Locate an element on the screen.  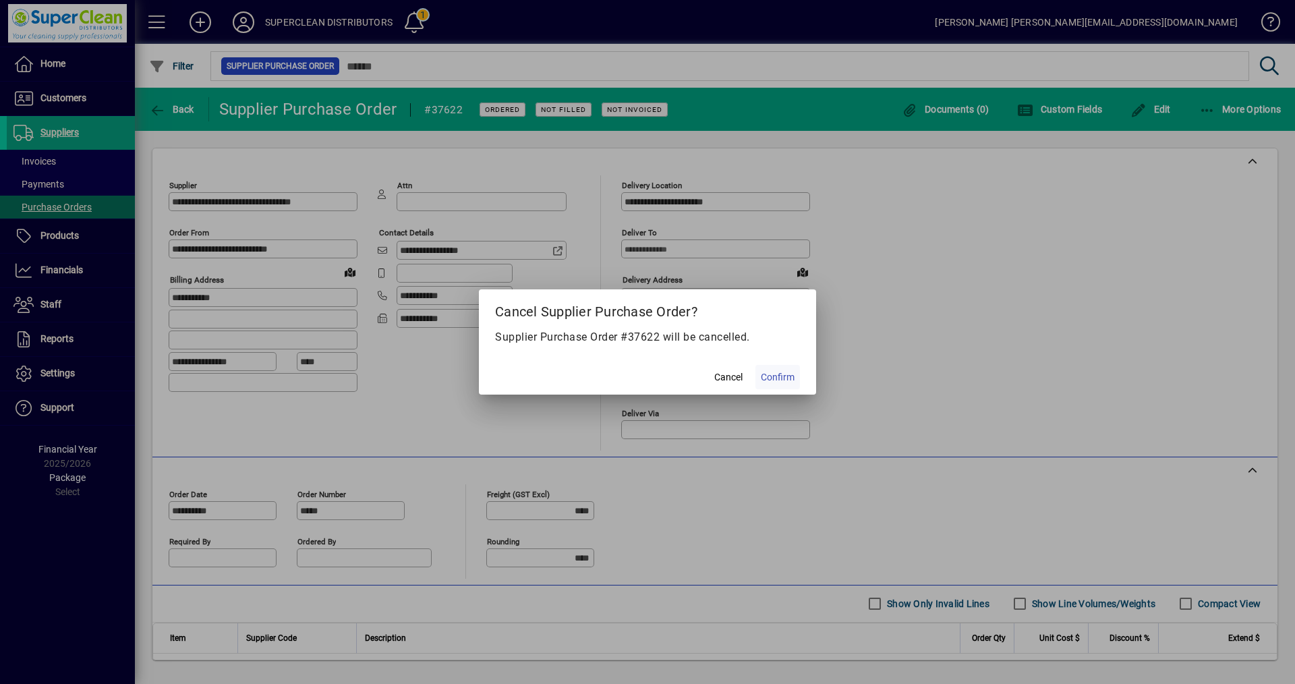
button: Confirm is located at coordinates (778, 377).